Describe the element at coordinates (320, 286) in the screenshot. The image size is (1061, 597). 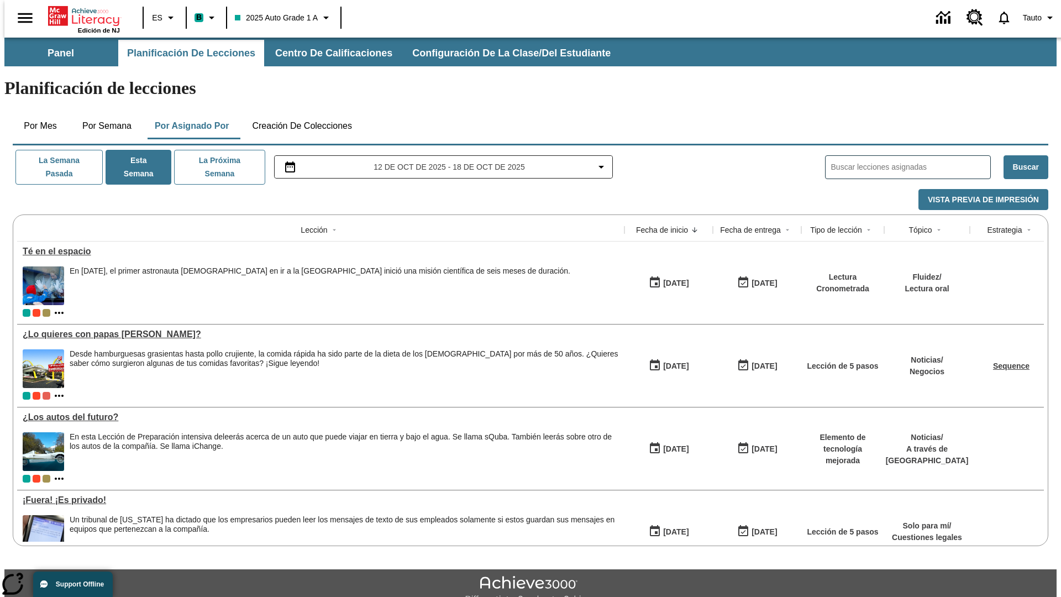
I see `span: En diciembre de 2015, el primer astronauta británico en ir a la Estación Espacial Internacional i...` at that location.